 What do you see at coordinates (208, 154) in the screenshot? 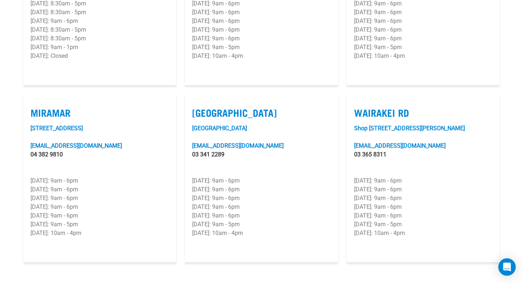
I see `a: 03 341 2289` at bounding box center [208, 154].